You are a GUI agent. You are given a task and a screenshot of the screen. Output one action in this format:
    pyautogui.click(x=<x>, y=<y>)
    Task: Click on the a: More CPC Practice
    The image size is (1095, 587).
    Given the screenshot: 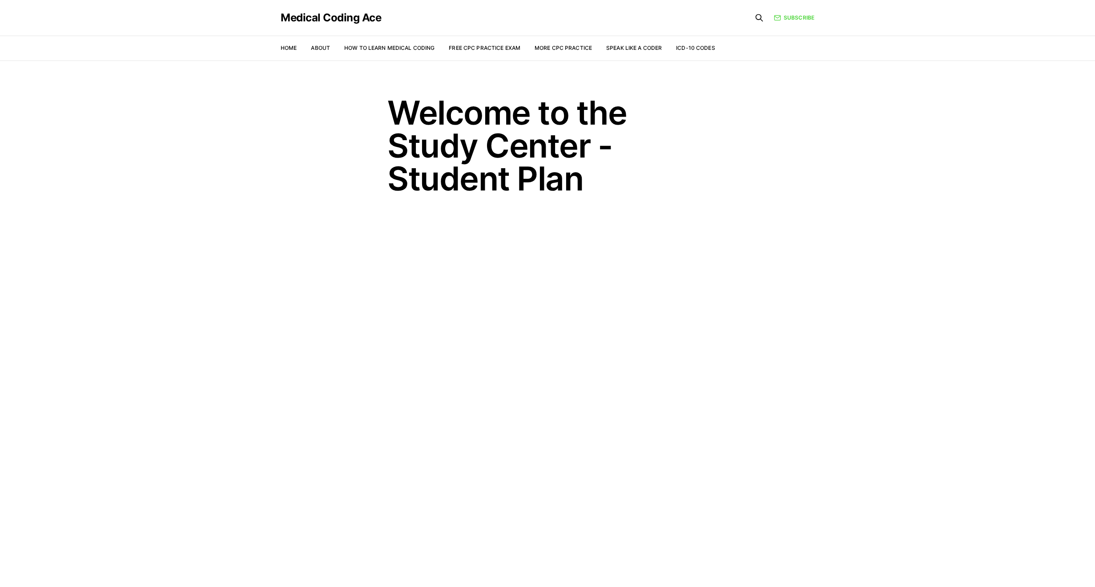 What is the action you would take?
    pyautogui.click(x=563, y=48)
    